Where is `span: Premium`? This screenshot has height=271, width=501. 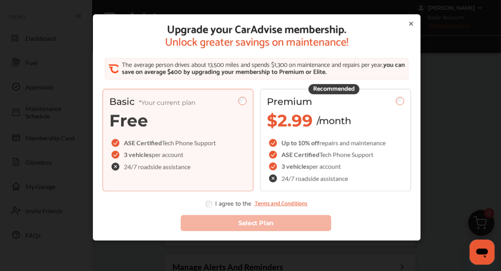 span: Premium is located at coordinates (289, 101).